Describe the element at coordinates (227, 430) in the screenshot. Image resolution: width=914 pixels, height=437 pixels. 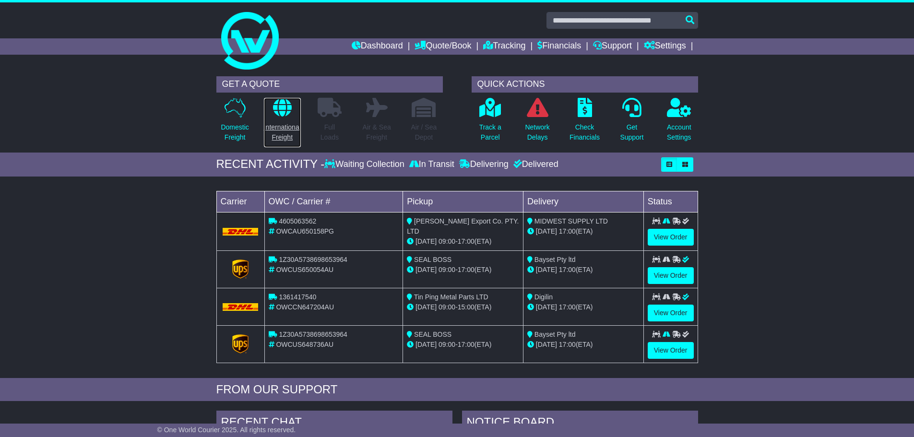
I see `span: © One World Courier 2025. All rights reserved.` at that location.